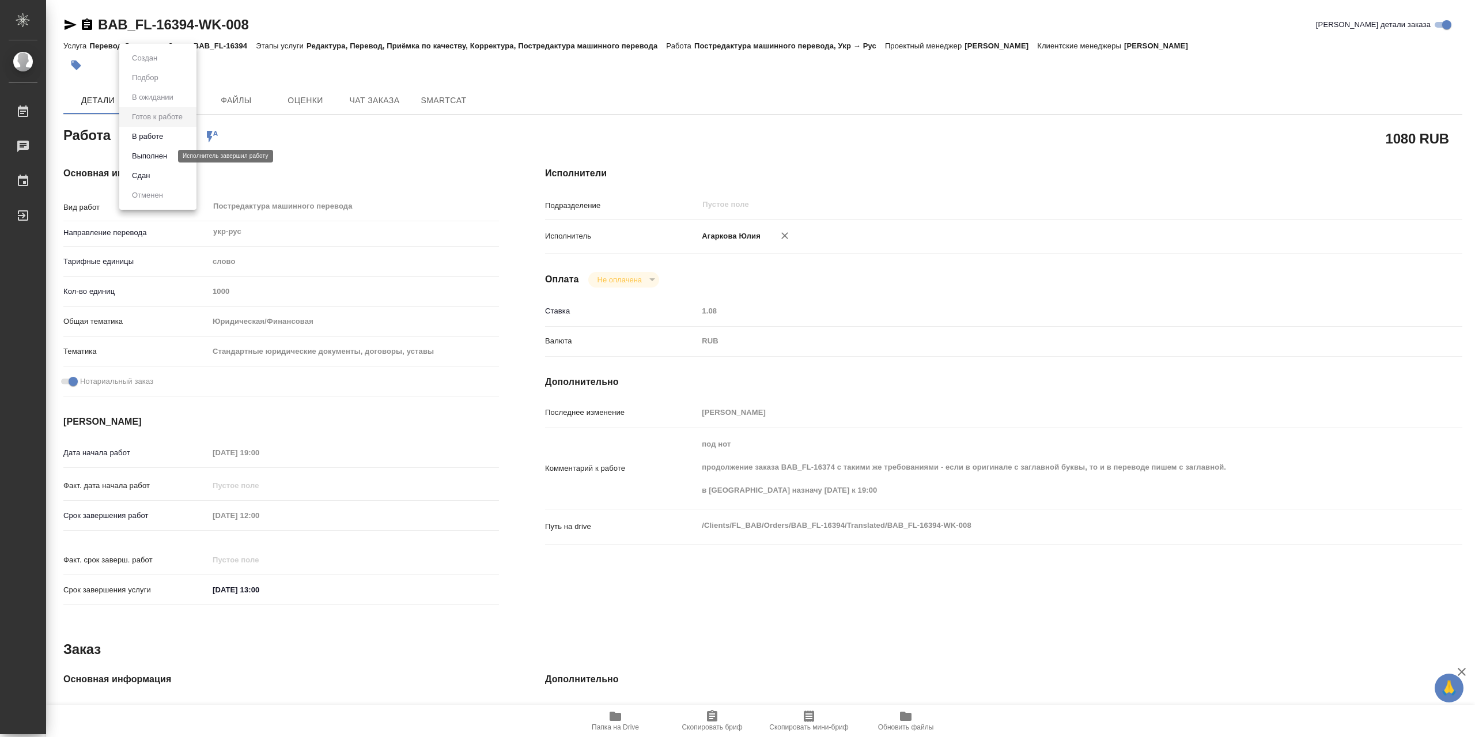 Image resolution: width=1475 pixels, height=737 pixels. What do you see at coordinates (145, 58) in the screenshot?
I see `button: Создан` at bounding box center [145, 58].